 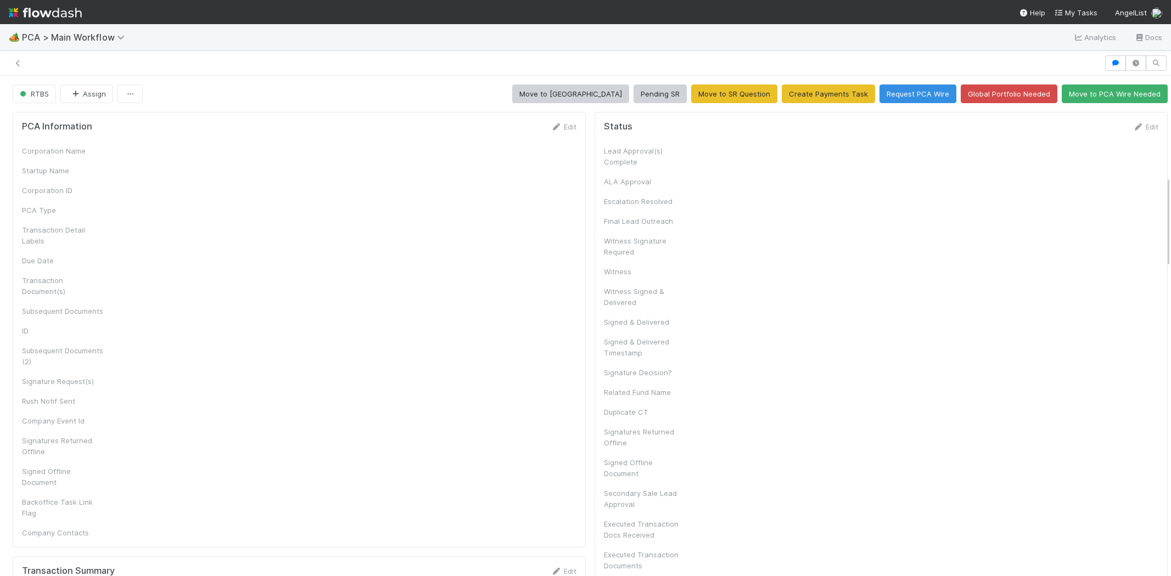 What do you see at coordinates (63, 508) in the screenshot?
I see `div: Backoffice Task Link Flag` at bounding box center [63, 508].